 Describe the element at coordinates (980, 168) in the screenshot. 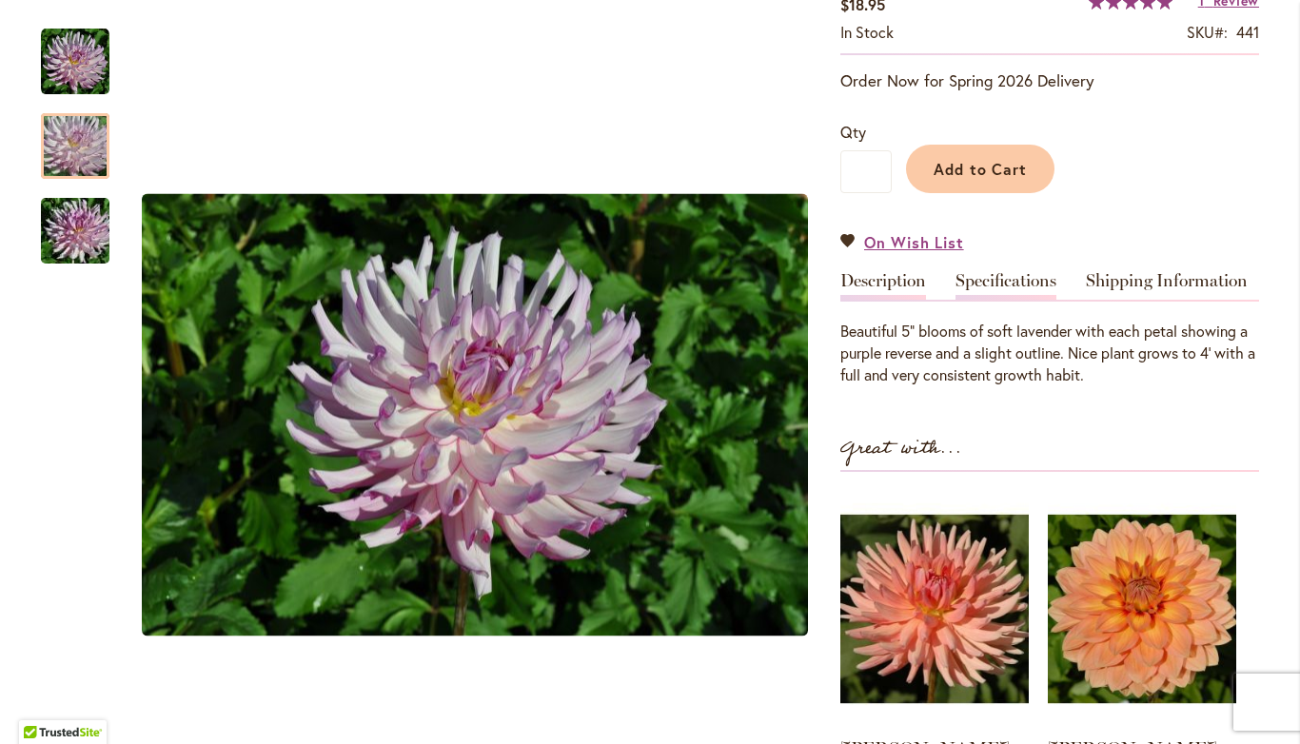

I see `span: Add to Cart` at that location.